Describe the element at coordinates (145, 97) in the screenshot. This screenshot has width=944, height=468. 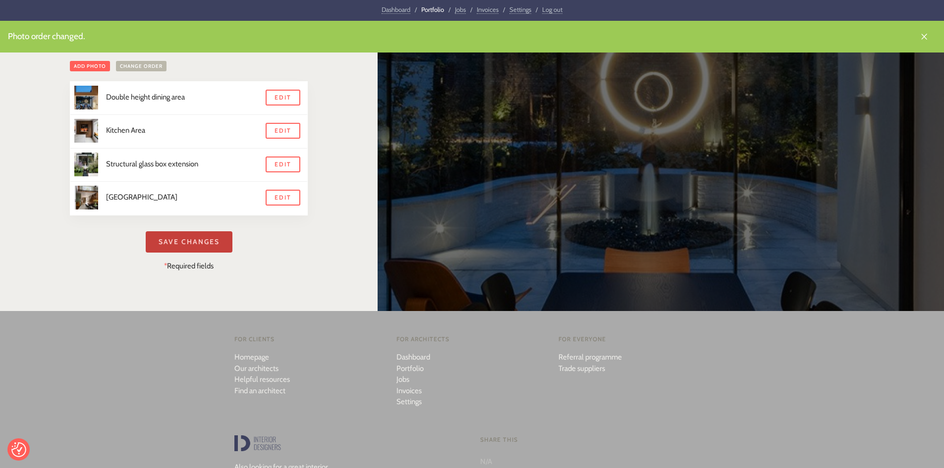
I see `div: Double height dining area` at that location.